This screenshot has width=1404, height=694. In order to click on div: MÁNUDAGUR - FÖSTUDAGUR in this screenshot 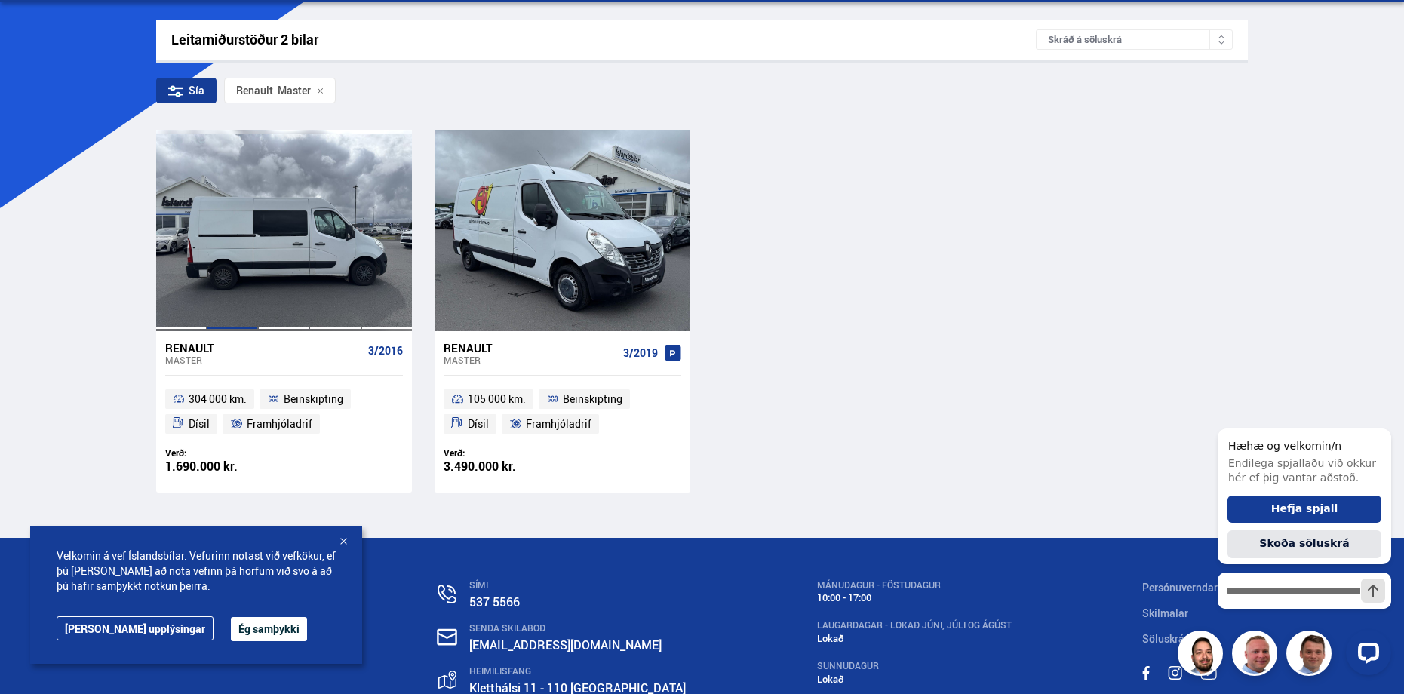, I will do `click(914, 585)`.